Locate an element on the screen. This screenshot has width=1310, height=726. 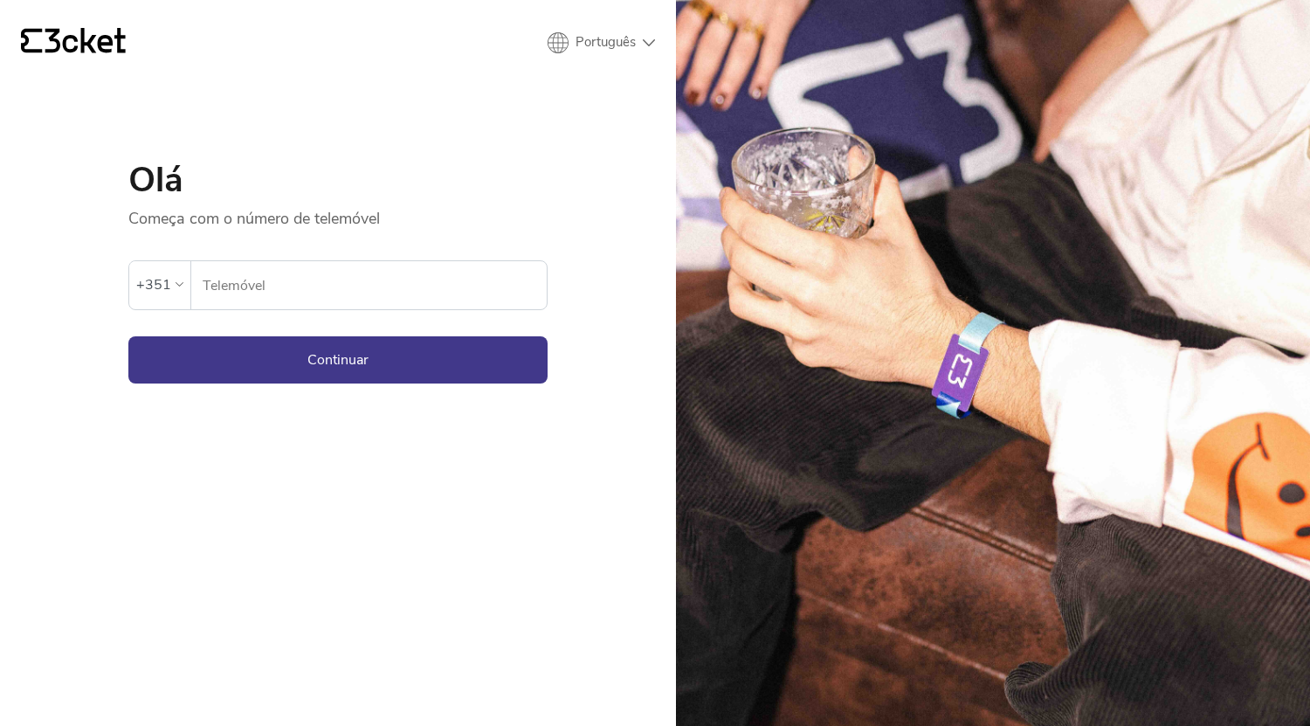
p: Começa com o número de telemóvel is located at coordinates (338, 213).